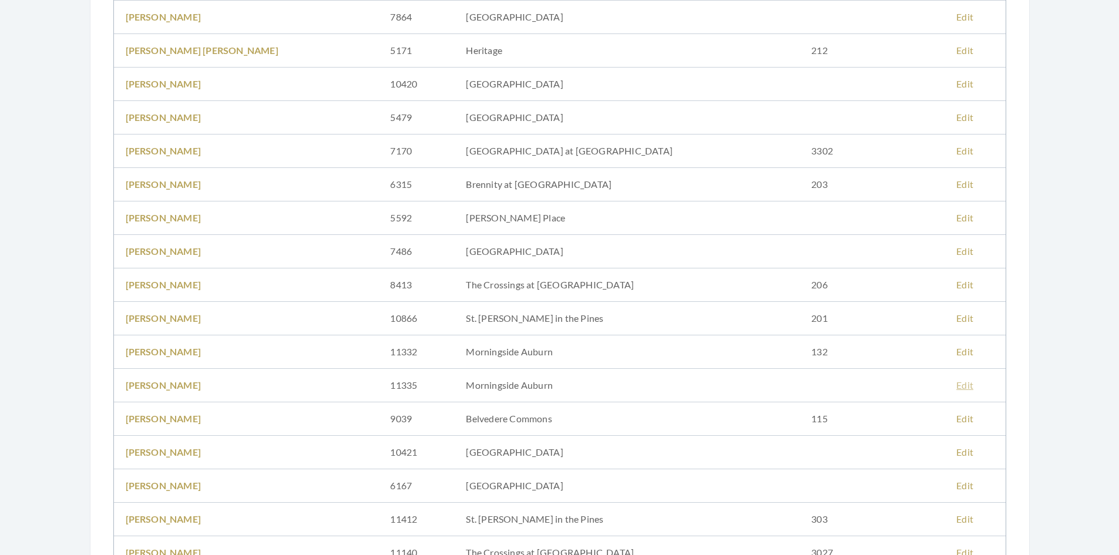 Image resolution: width=1119 pixels, height=555 pixels. I want to click on td: Heritage, so click(627, 51).